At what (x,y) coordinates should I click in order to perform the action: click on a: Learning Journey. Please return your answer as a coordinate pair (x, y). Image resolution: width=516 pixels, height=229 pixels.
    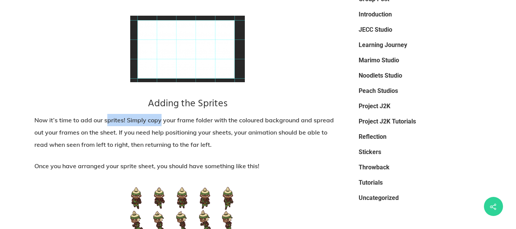
    Looking at the image, I should click on (420, 45).